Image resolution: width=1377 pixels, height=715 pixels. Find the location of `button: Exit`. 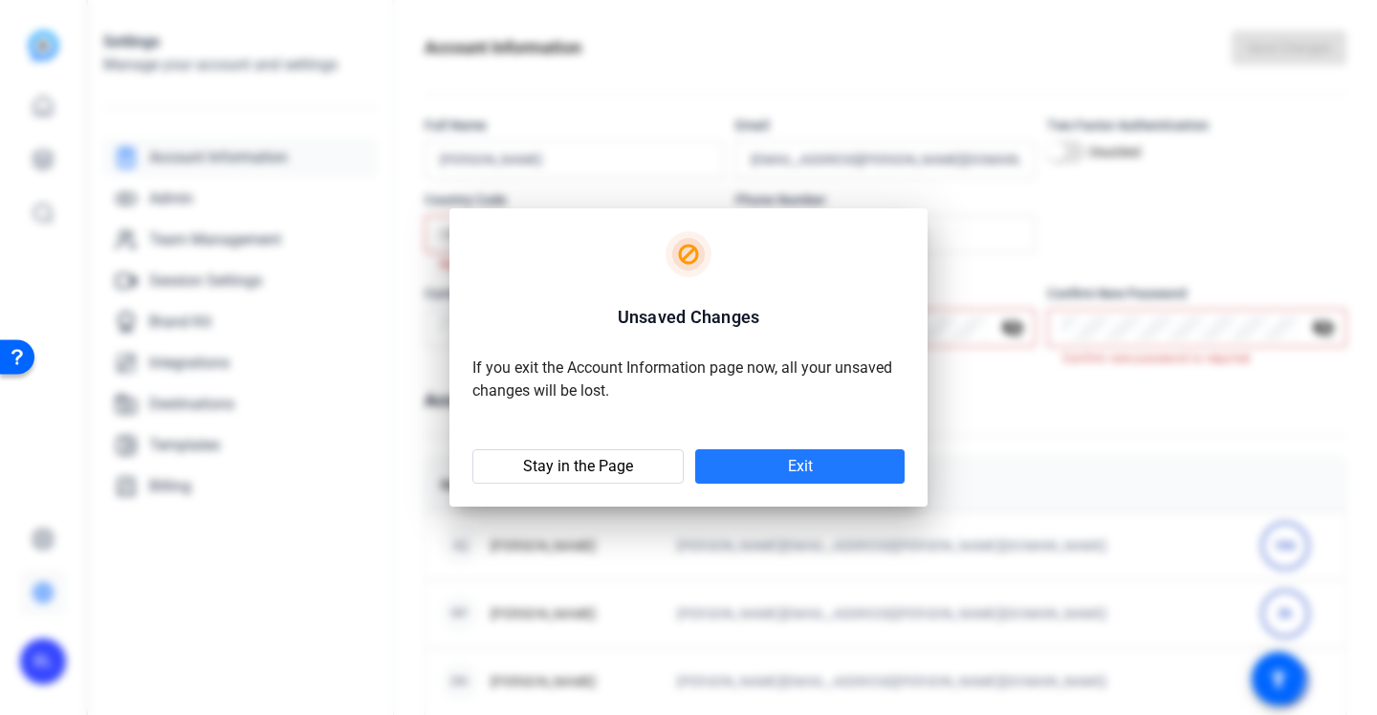

button: Exit is located at coordinates (799, 467).